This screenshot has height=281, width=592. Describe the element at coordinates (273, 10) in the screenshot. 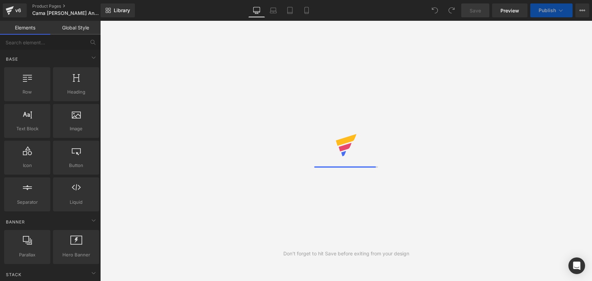

I see `a: Laptop` at that location.